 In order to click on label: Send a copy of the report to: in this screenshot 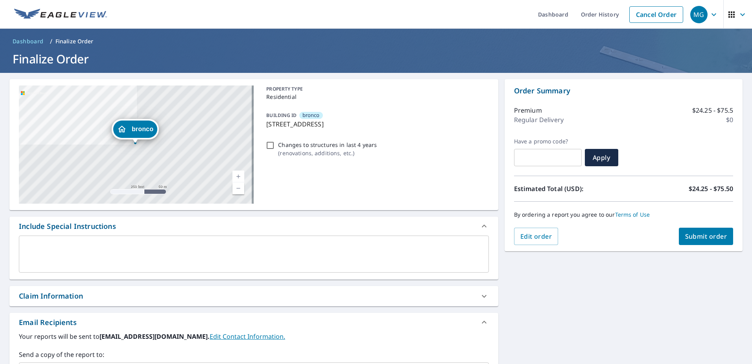, I will do `click(254, 354)`.